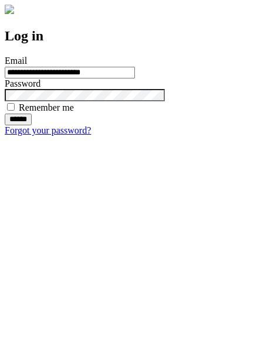 The width and height of the screenshot is (264, 349). I want to click on h2: Log in, so click(132, 36).